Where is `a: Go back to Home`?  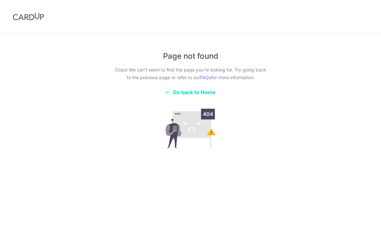
a: Go back to Home is located at coordinates (190, 92).